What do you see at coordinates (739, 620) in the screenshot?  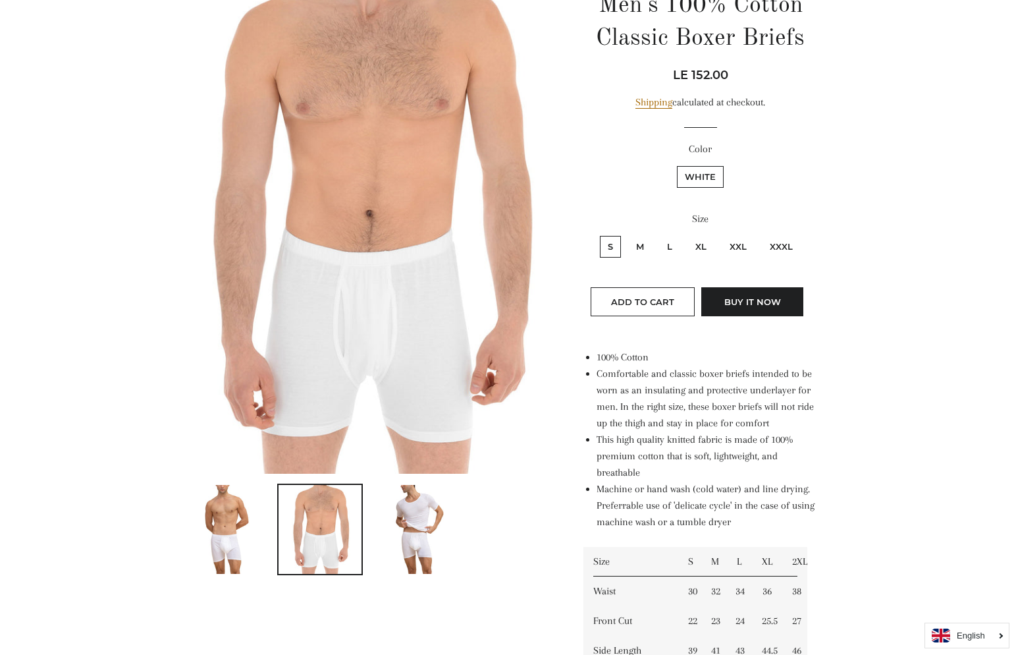 I see `td: 24` at bounding box center [739, 620].